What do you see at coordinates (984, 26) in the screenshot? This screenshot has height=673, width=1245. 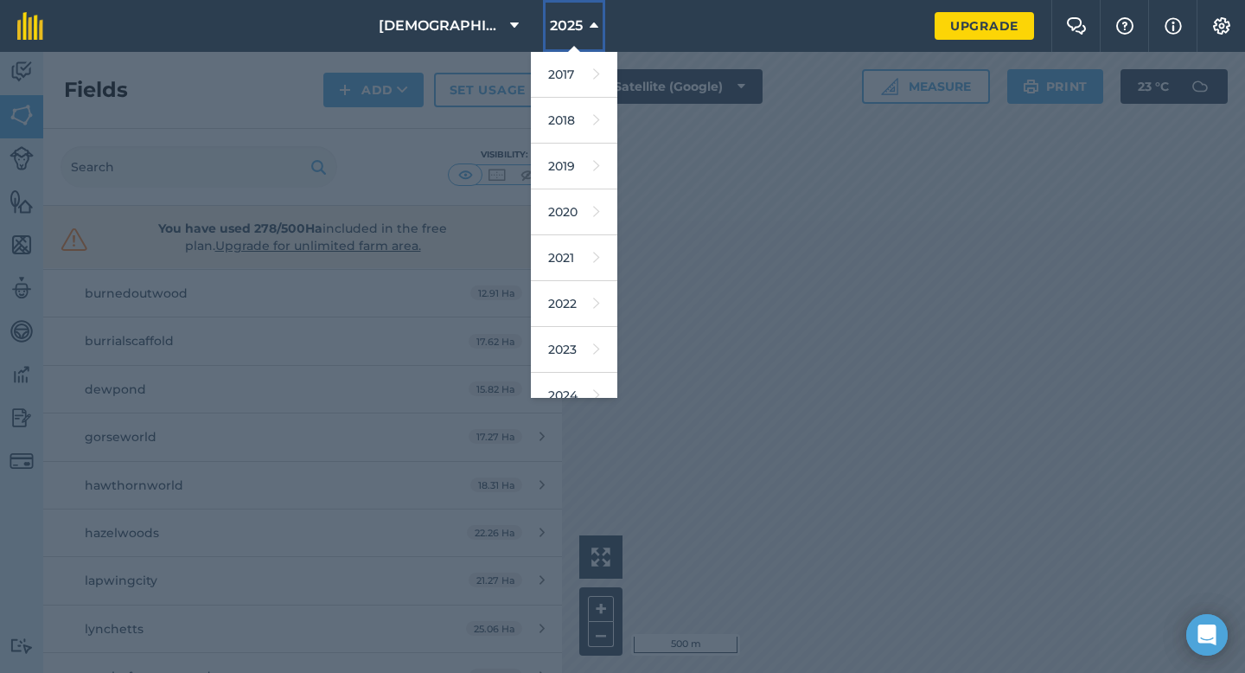 I see `a: Upgrade` at bounding box center [984, 26].